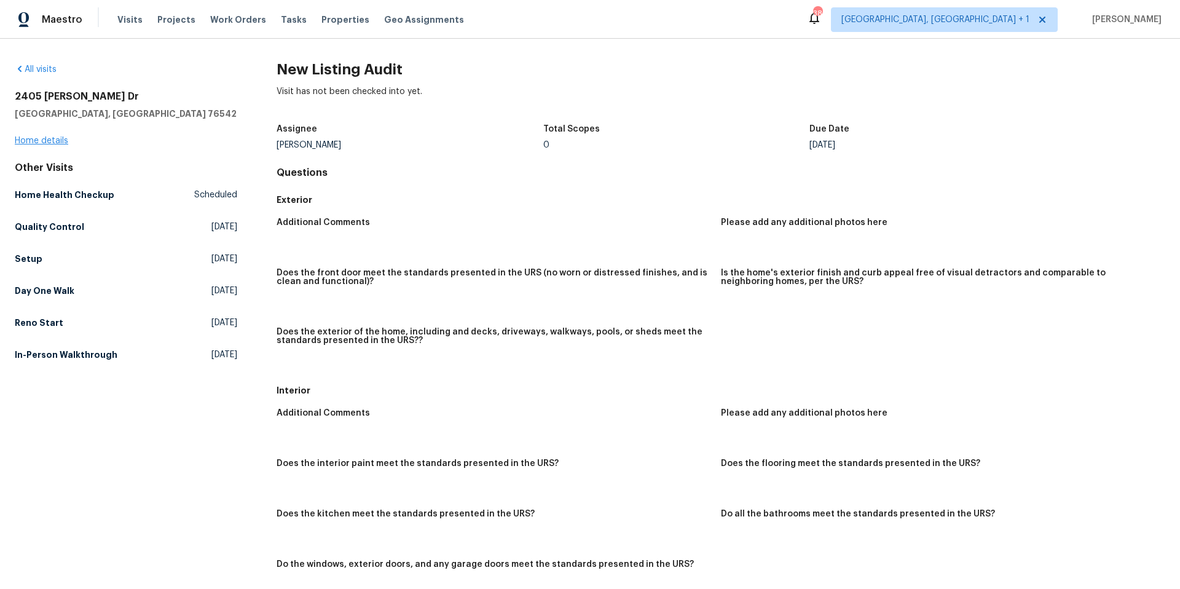 Image resolution: width=1180 pixels, height=589 pixels. I want to click on div: 38, so click(818, 14).